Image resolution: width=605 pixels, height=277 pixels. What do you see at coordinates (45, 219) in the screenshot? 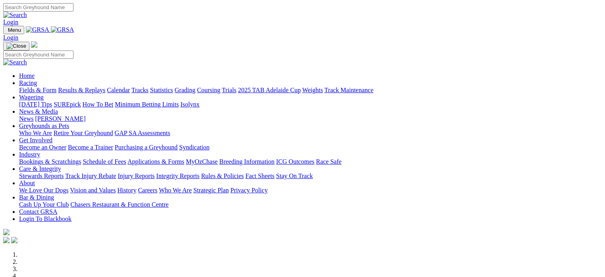
I see `a: Login To Blackbook` at bounding box center [45, 219].